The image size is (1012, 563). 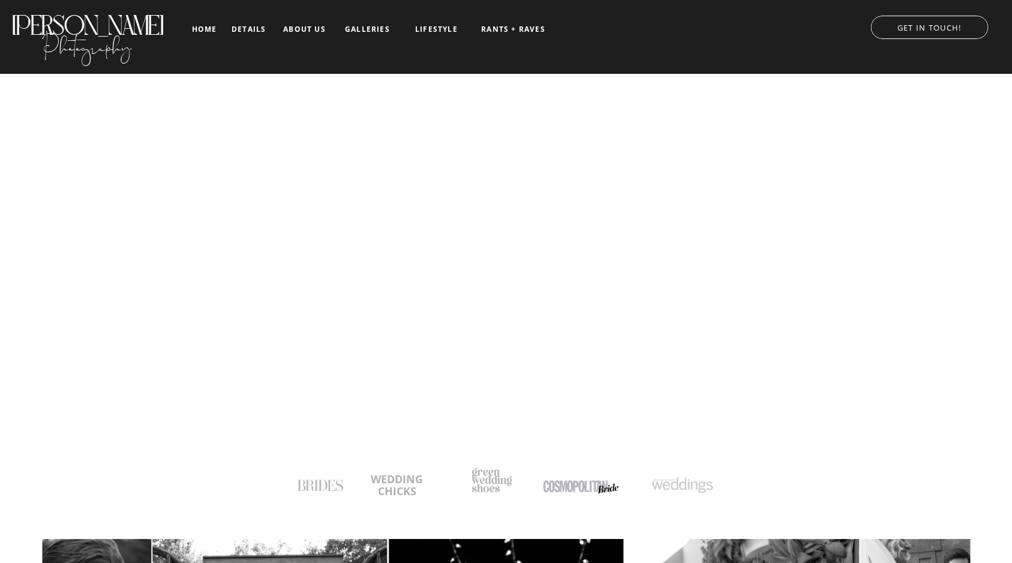 What do you see at coordinates (436, 29) in the screenshot?
I see `nav: LIFESTYLE` at bounding box center [436, 29].